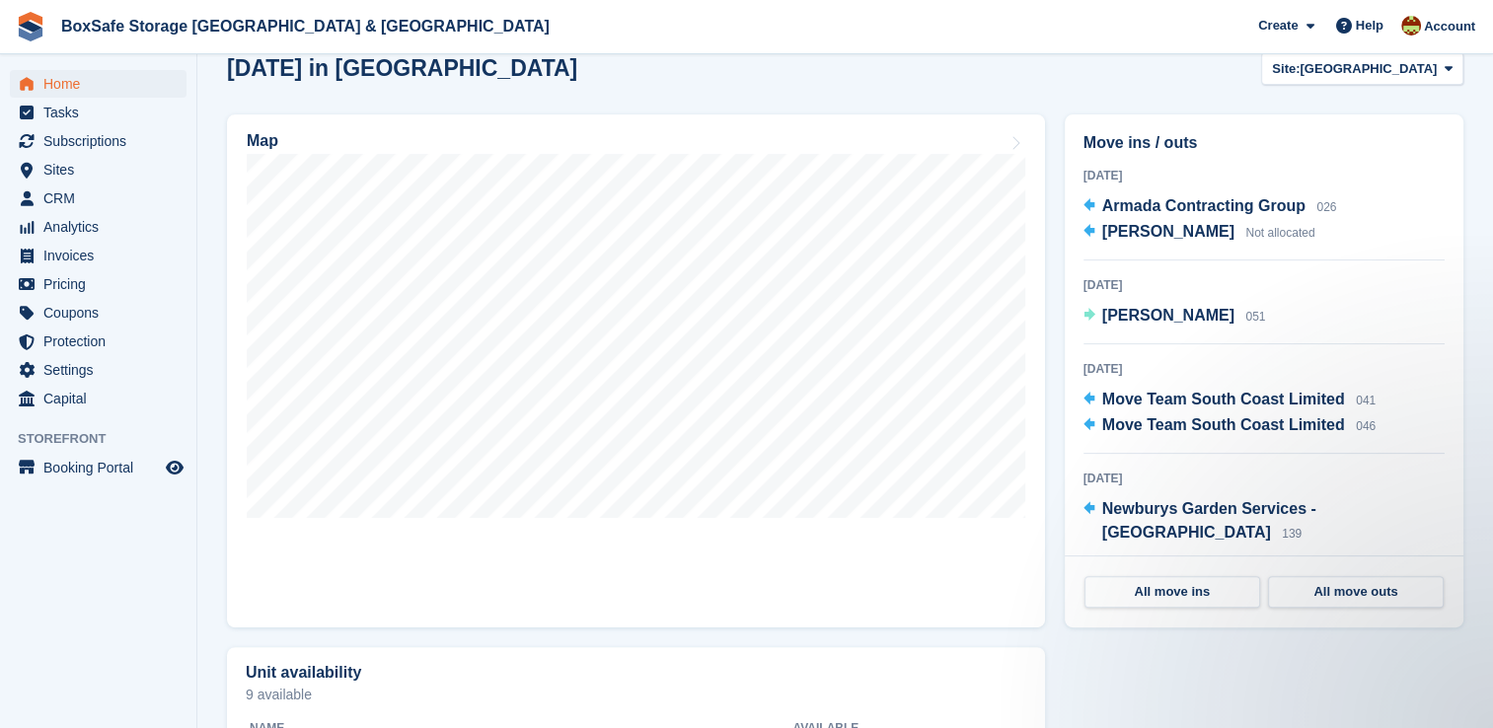 This screenshot has width=1493, height=728. What do you see at coordinates (1370, 26) in the screenshot?
I see `span: Help` at bounding box center [1370, 26].